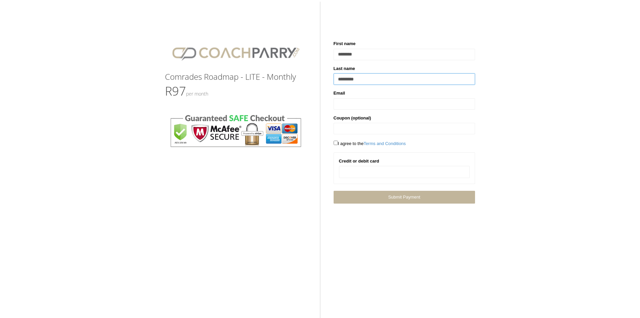  I want to click on label: Credit or debit card, so click(359, 161).